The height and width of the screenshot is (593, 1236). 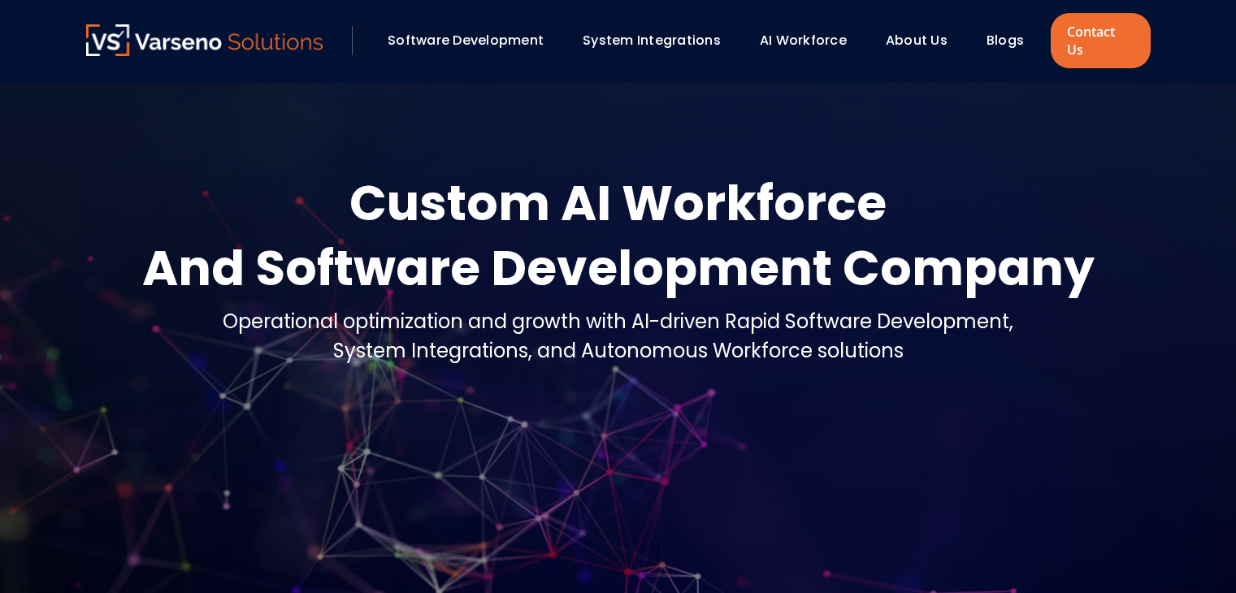 I want to click on div: Blogs, so click(x=1013, y=41).